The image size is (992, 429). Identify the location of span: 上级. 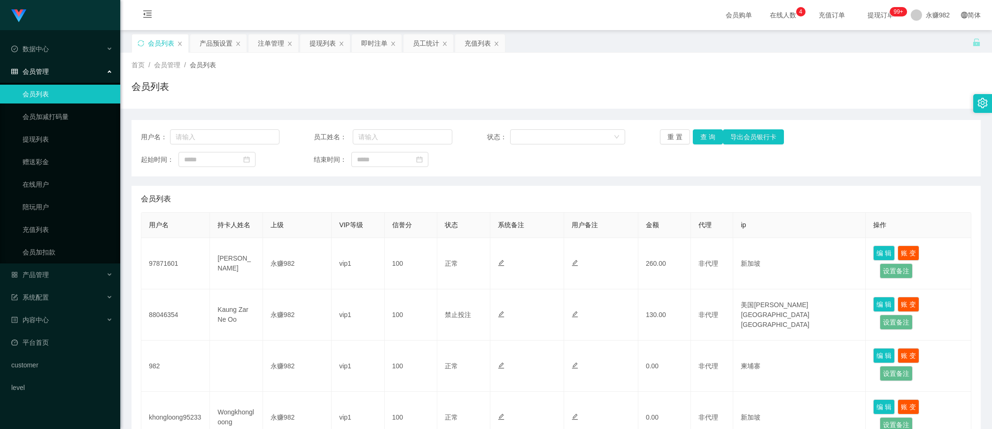
(277, 225).